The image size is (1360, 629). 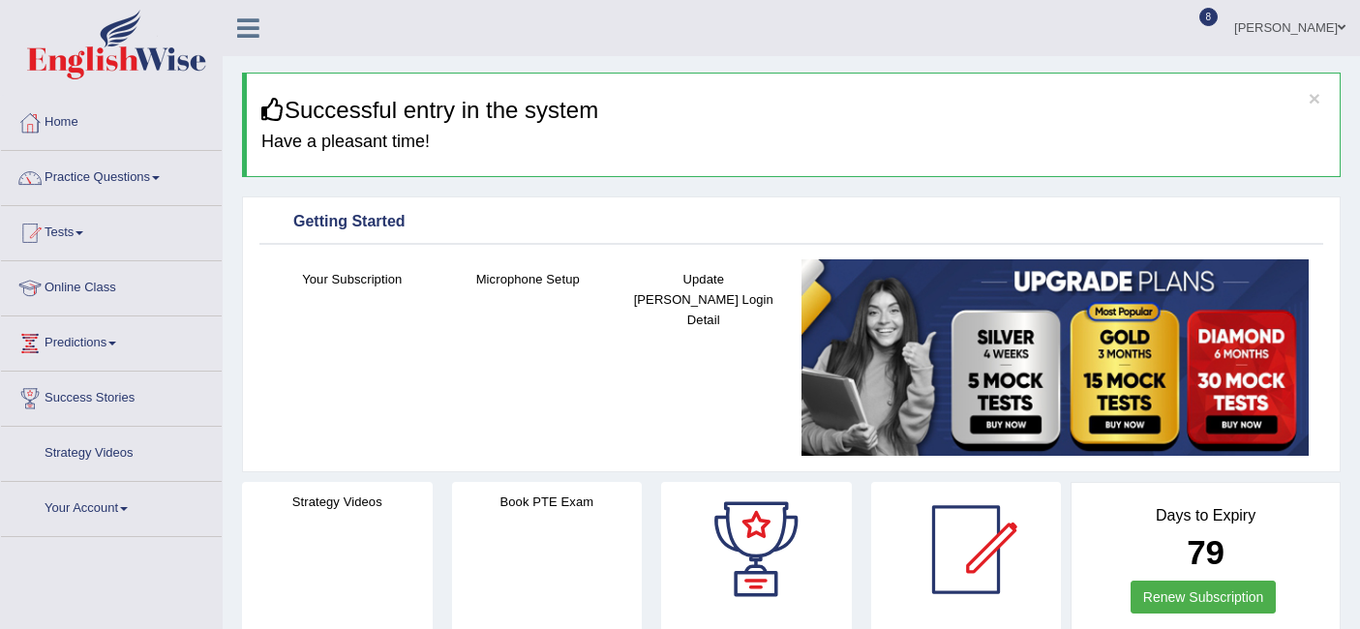 What do you see at coordinates (111, 506) in the screenshot?
I see `a: Your Account` at bounding box center [111, 506].